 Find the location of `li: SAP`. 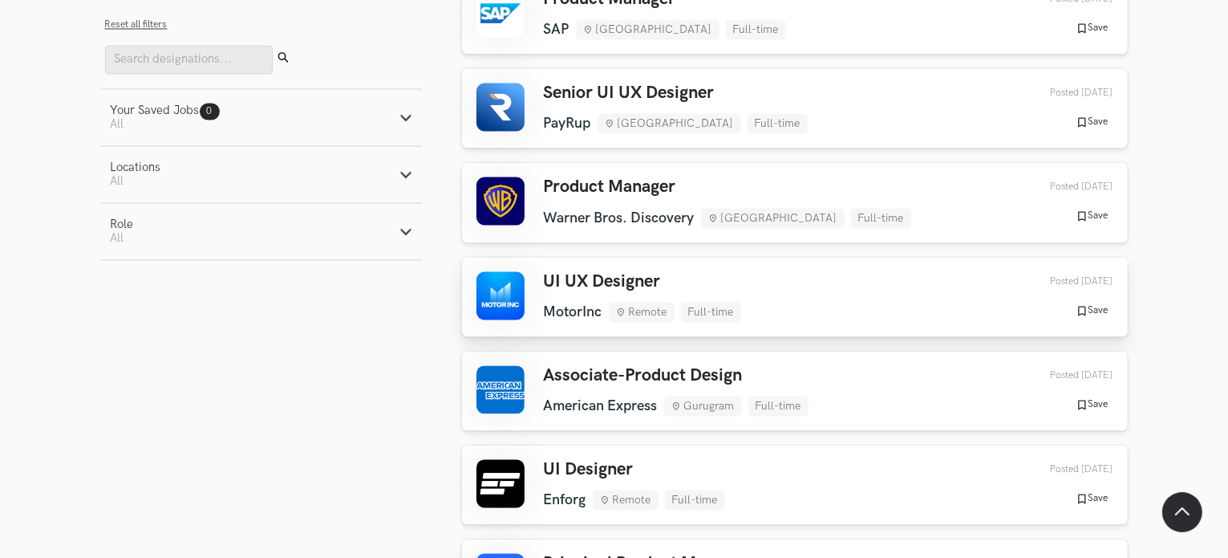

li: SAP is located at coordinates (557, 29).